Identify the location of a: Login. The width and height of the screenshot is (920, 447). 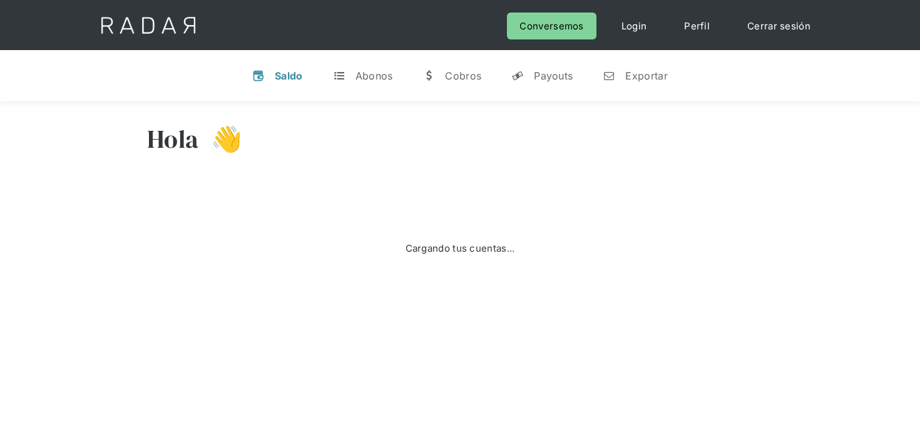
(634, 26).